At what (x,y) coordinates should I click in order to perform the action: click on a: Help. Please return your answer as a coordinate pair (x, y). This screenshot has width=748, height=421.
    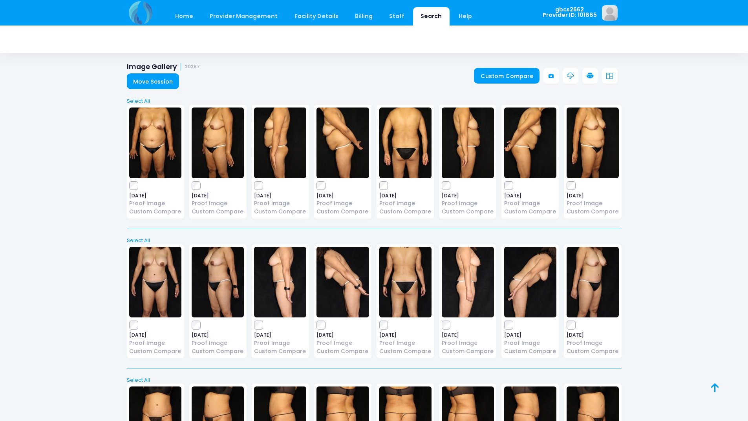
    Looking at the image, I should click on (465, 16).